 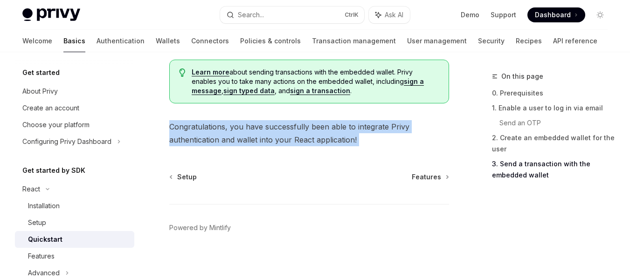 I want to click on span: Congratulations, you have successfully been able to integrate Privy authentication and wallet int..., so click(x=309, y=133).